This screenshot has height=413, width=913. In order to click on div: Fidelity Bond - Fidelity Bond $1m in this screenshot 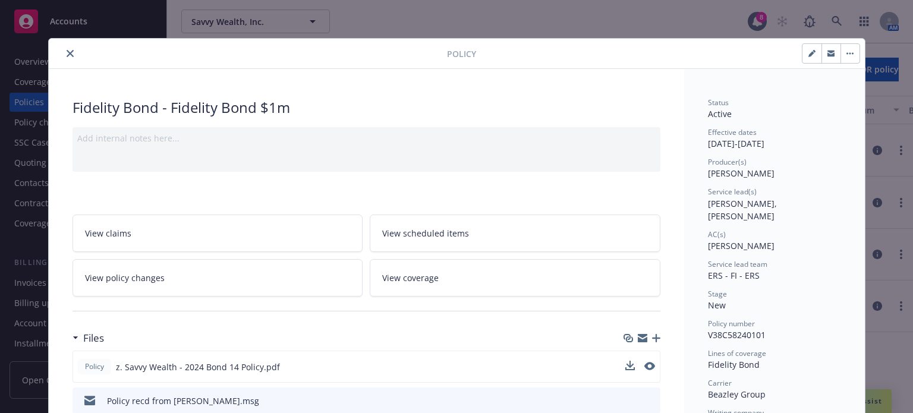, I will do `click(366, 108)`.